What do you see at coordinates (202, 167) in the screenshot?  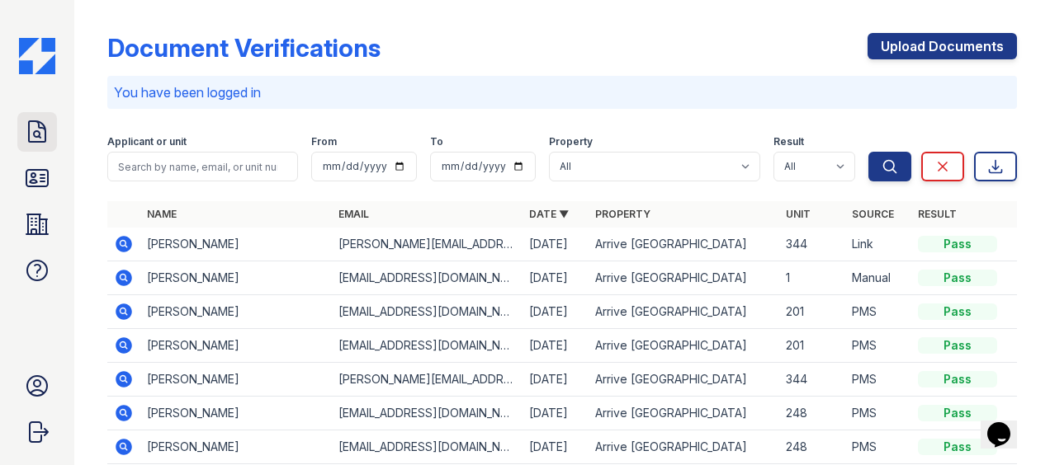 I see `input: Search by name, email, or unit number` at bounding box center [202, 167].